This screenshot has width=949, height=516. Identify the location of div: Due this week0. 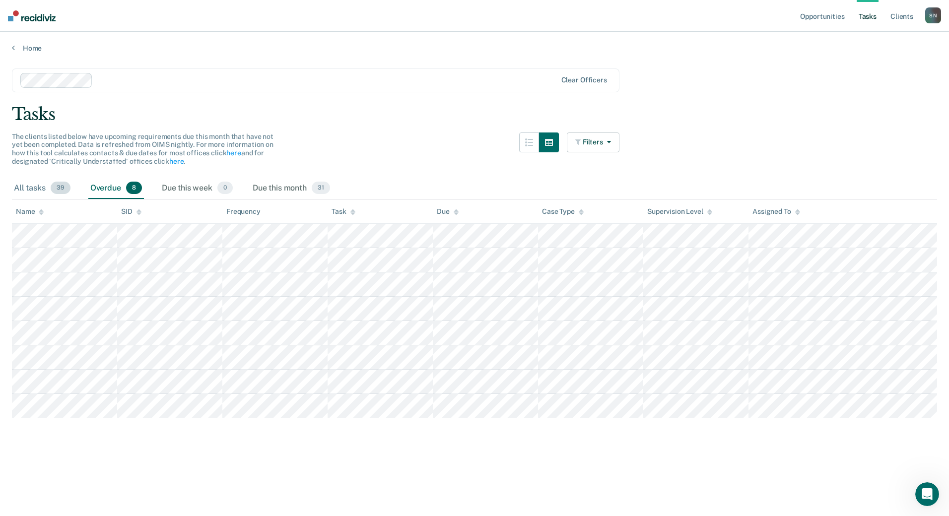
(197, 189).